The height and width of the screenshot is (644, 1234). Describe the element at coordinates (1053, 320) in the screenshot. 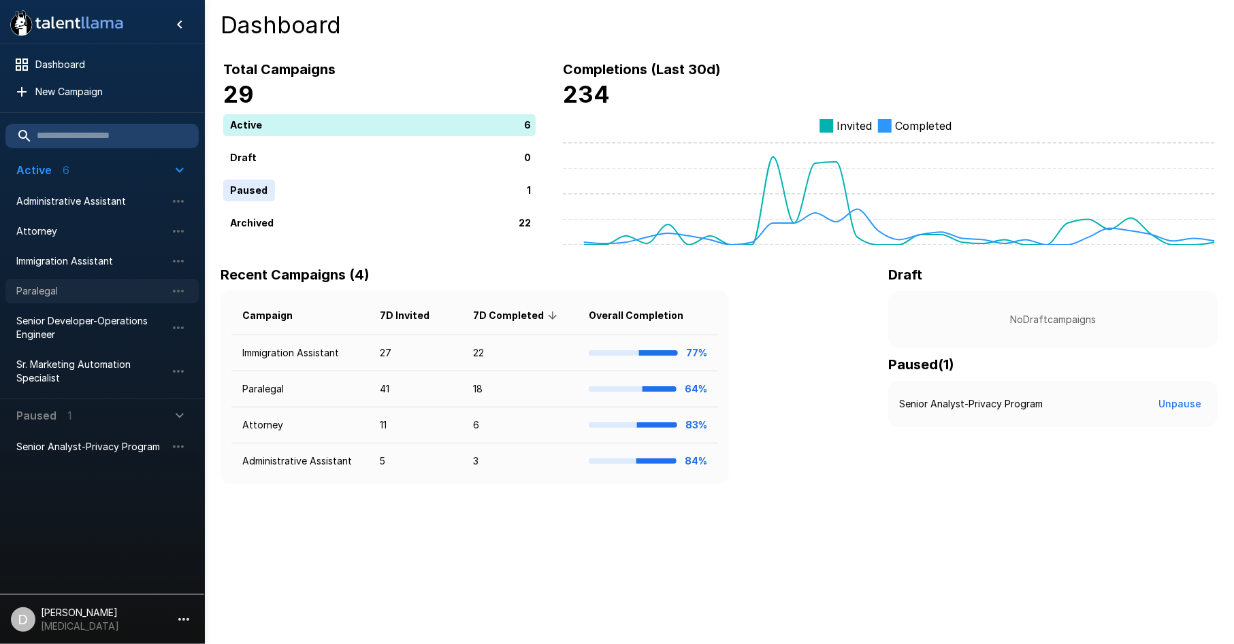

I see `p: No Draft campaigns` at that location.